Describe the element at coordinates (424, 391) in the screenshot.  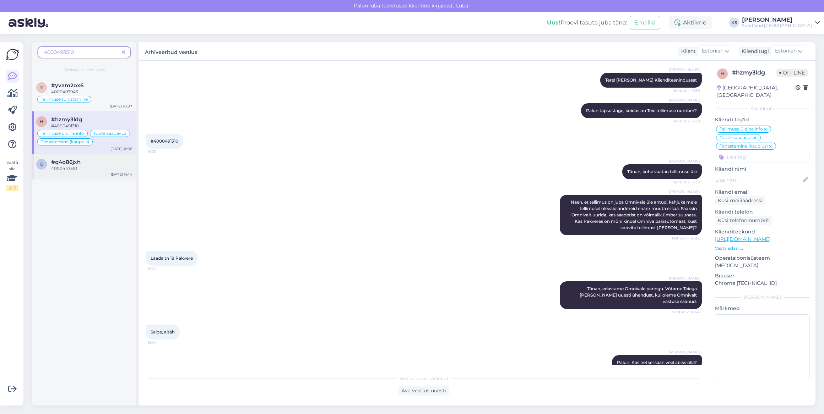
I see `div: Ava vestlus uuesti` at that location.